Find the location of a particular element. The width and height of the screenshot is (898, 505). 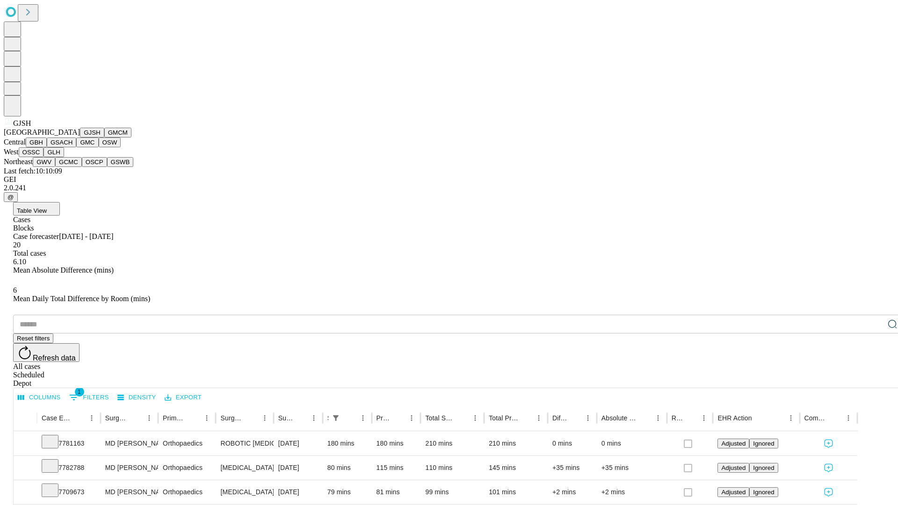

div: Scheduled In Room Duration is located at coordinates (328, 418).